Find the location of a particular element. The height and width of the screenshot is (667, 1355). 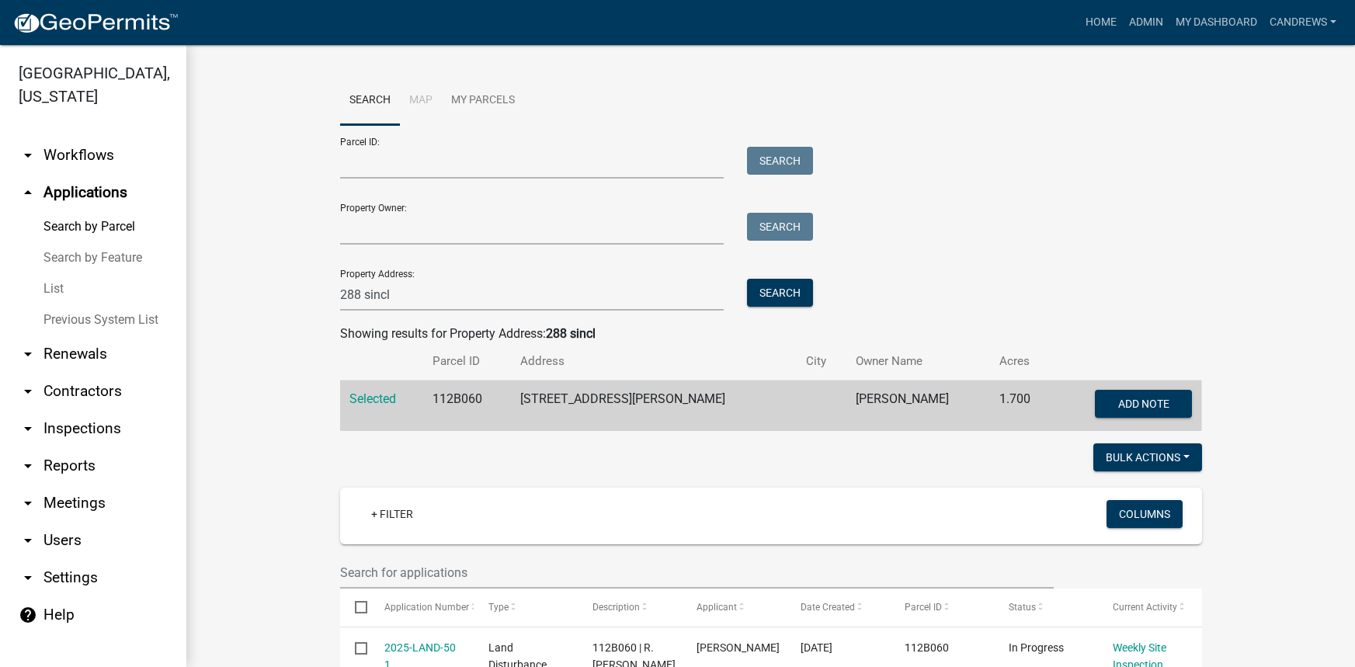

th: Owner Name is located at coordinates (918, 361).